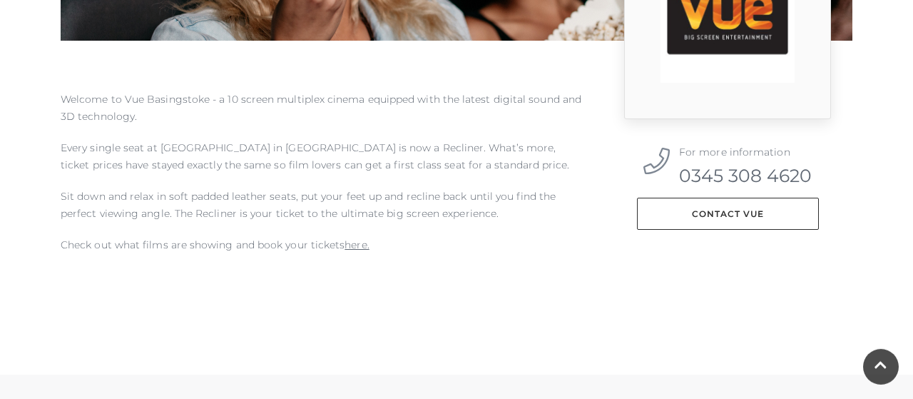 The width and height of the screenshot is (913, 399). Describe the element at coordinates (357, 245) in the screenshot. I see `a: here.` at that location.